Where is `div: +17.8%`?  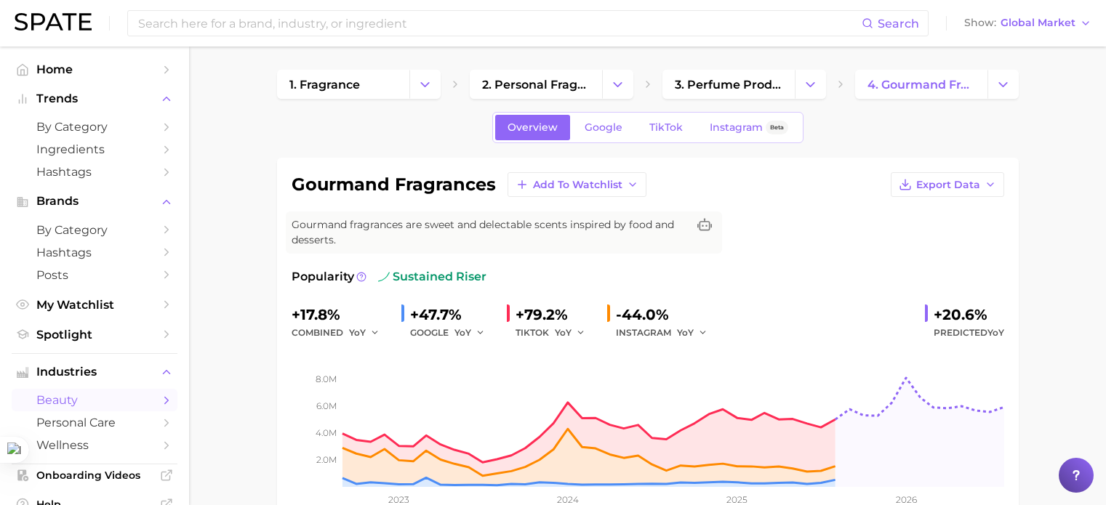
div: +17.8% is located at coordinates (340, 315).